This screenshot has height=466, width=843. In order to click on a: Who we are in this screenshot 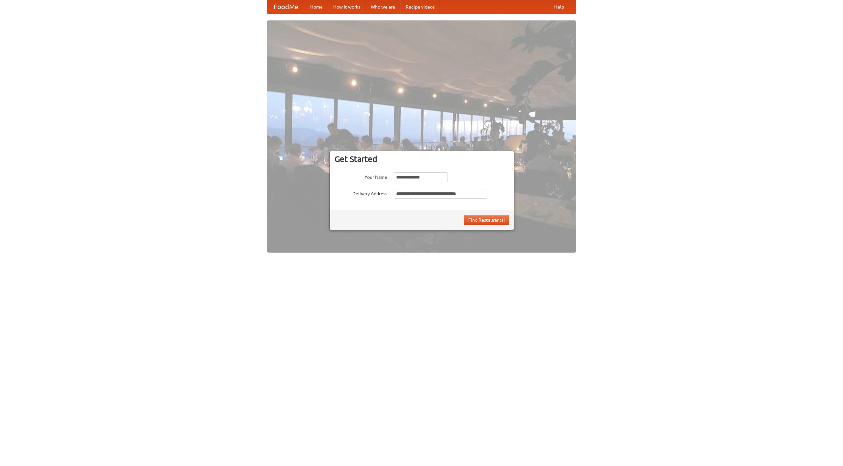, I will do `click(383, 7)`.